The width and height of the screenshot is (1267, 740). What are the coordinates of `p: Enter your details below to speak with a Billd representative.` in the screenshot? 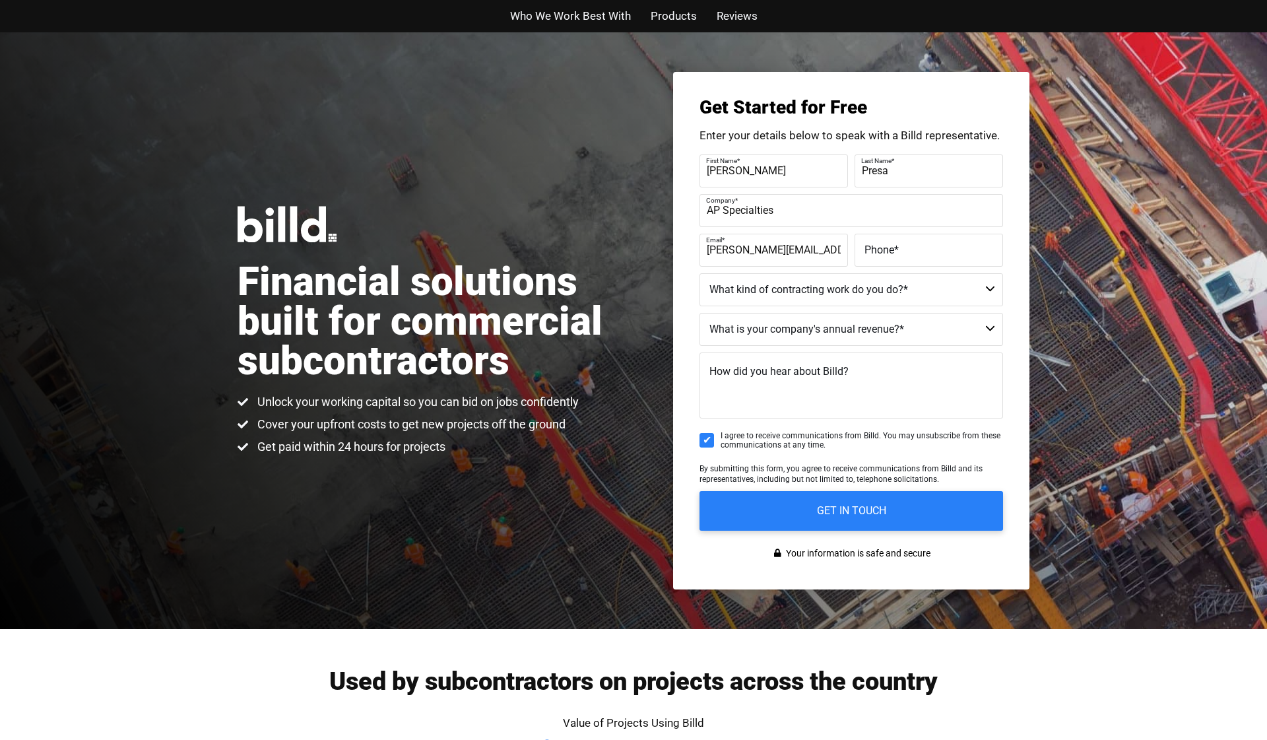 It's located at (851, 135).